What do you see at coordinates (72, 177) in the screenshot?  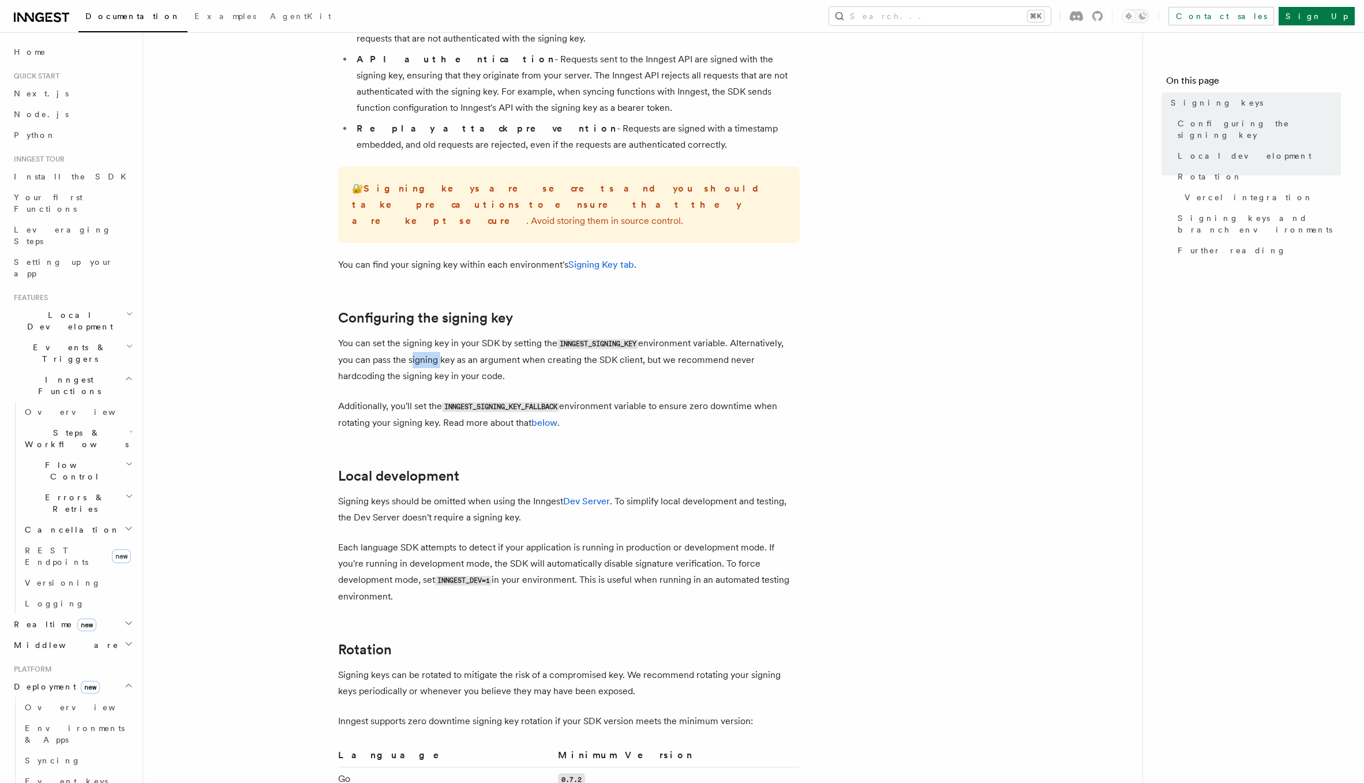 I see `a: Install the SDK` at bounding box center [72, 177].